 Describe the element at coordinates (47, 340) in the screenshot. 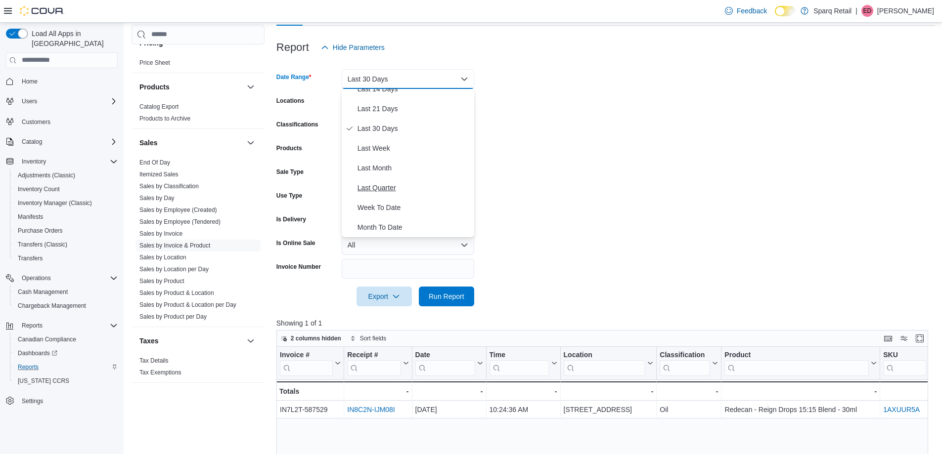

I see `a: Canadian Compliance` at that location.